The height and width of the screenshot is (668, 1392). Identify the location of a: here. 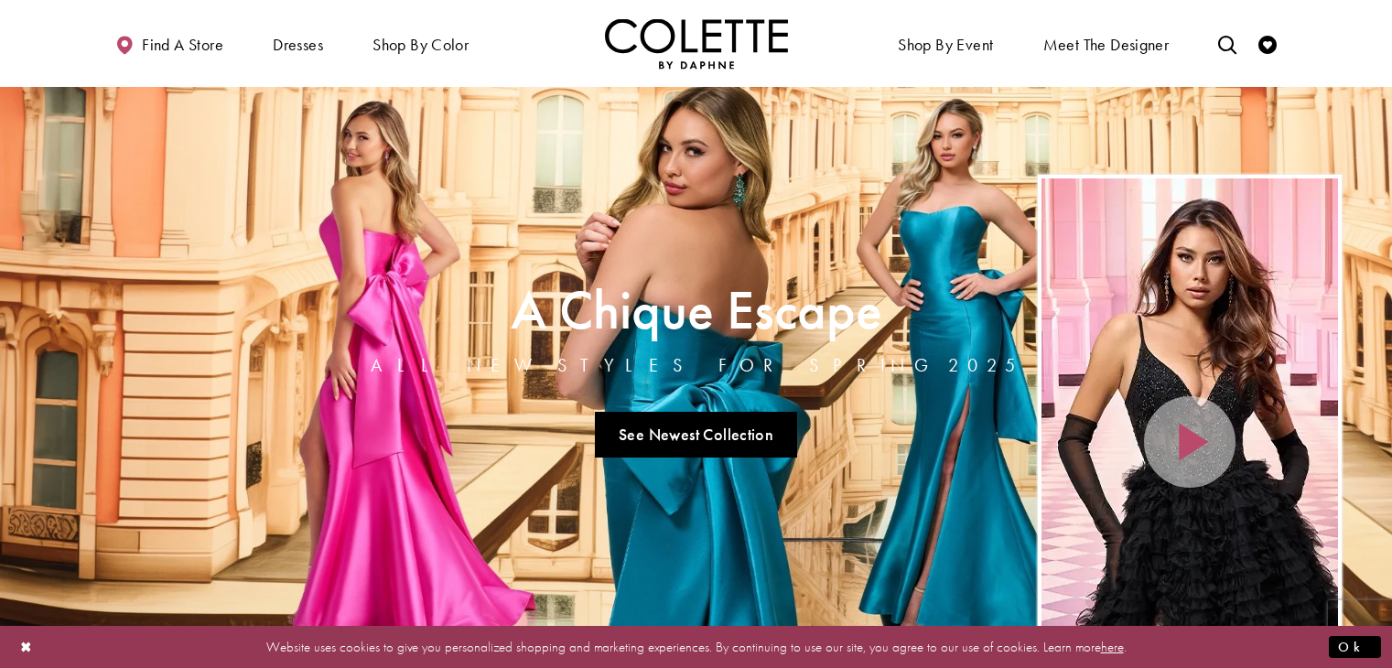
(1112, 646).